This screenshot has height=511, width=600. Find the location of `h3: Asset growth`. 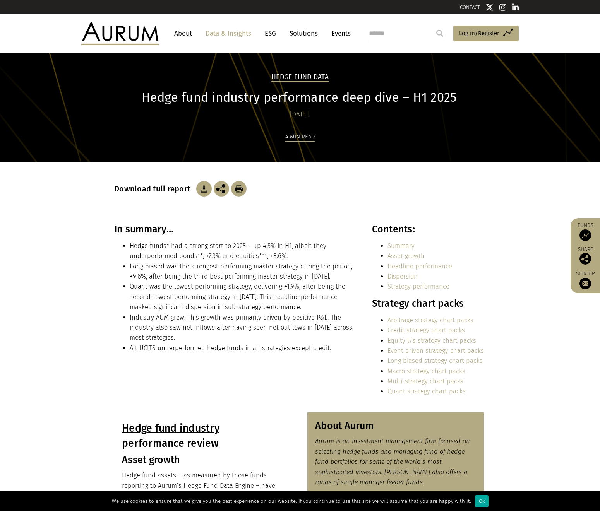

h3: Asset growth is located at coordinates (202, 460).